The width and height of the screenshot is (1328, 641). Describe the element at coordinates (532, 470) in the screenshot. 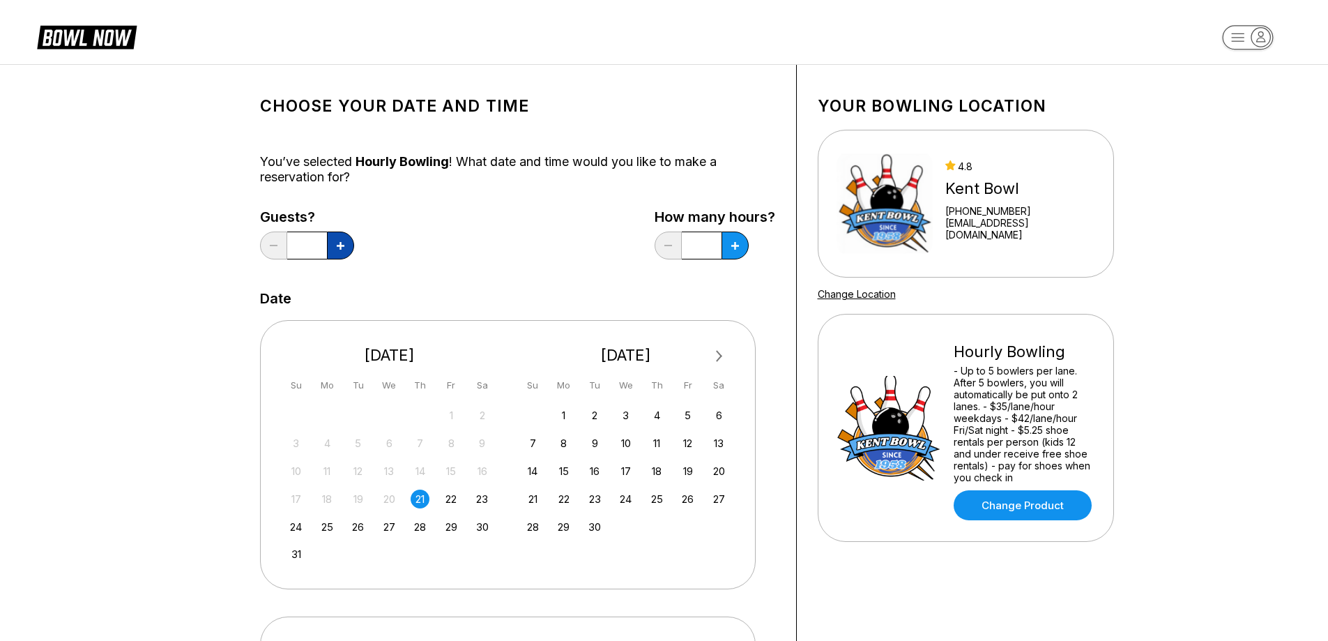

I see `div: Choose Sunday, September 14th, 2025` at that location.